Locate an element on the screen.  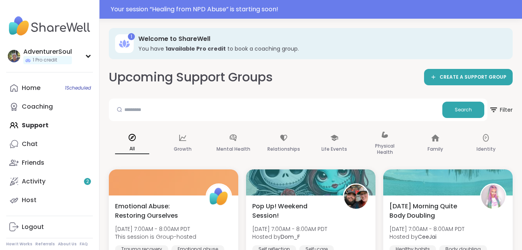
img: Dom_F is located at coordinates (356, 196).